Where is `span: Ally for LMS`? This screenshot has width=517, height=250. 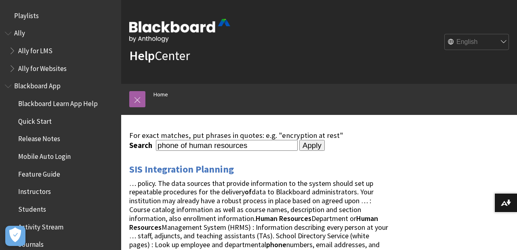
span: Ally for LMS is located at coordinates (35, 49).